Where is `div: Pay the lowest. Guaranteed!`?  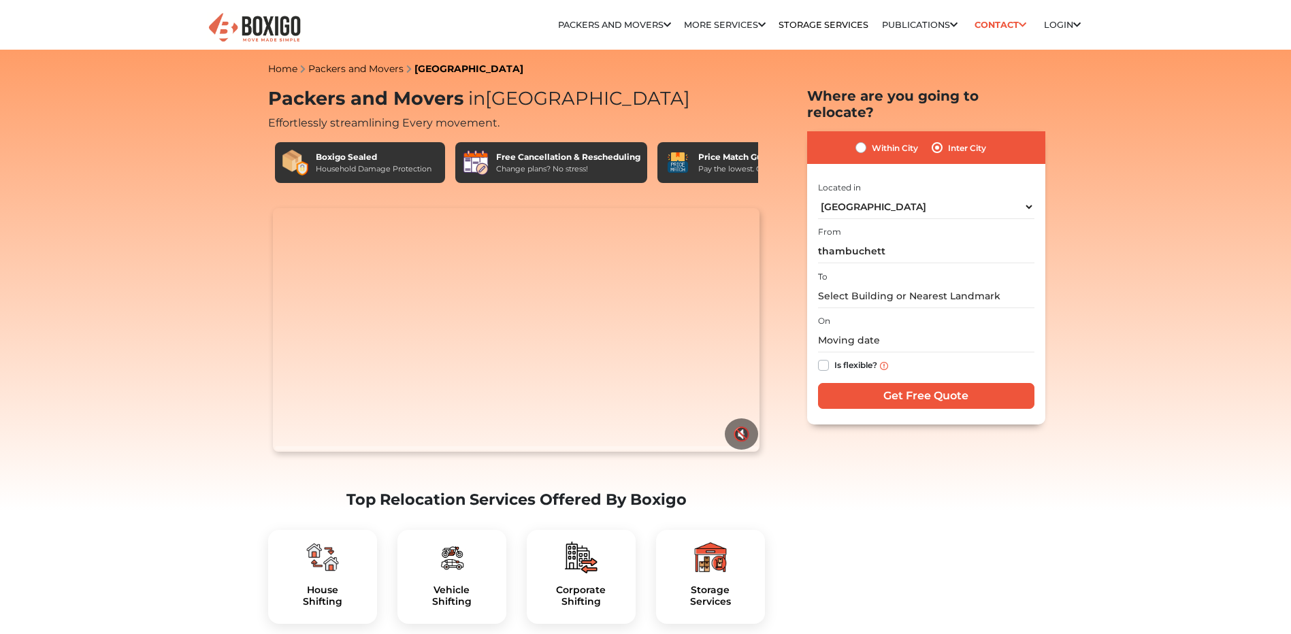
div: Pay the lowest. Guaranteed! is located at coordinates (750, 169).